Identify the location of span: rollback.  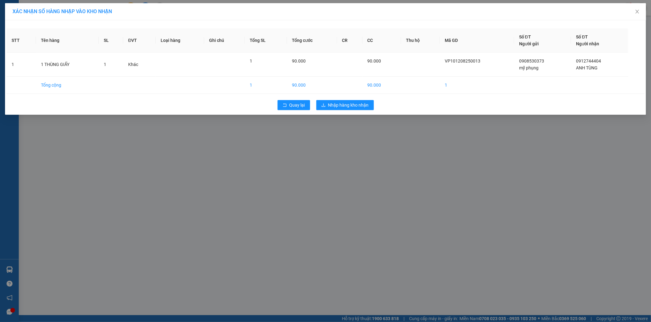
(285, 105).